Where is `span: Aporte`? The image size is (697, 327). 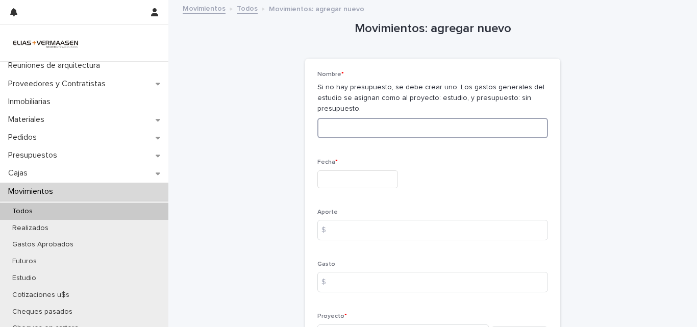 span: Aporte is located at coordinates (328, 212).